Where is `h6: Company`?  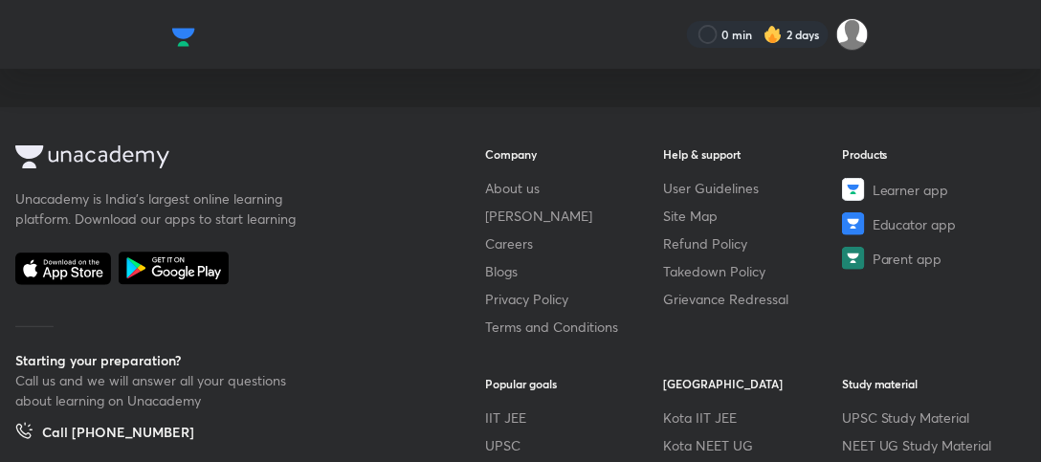
h6: Company is located at coordinates (574, 154).